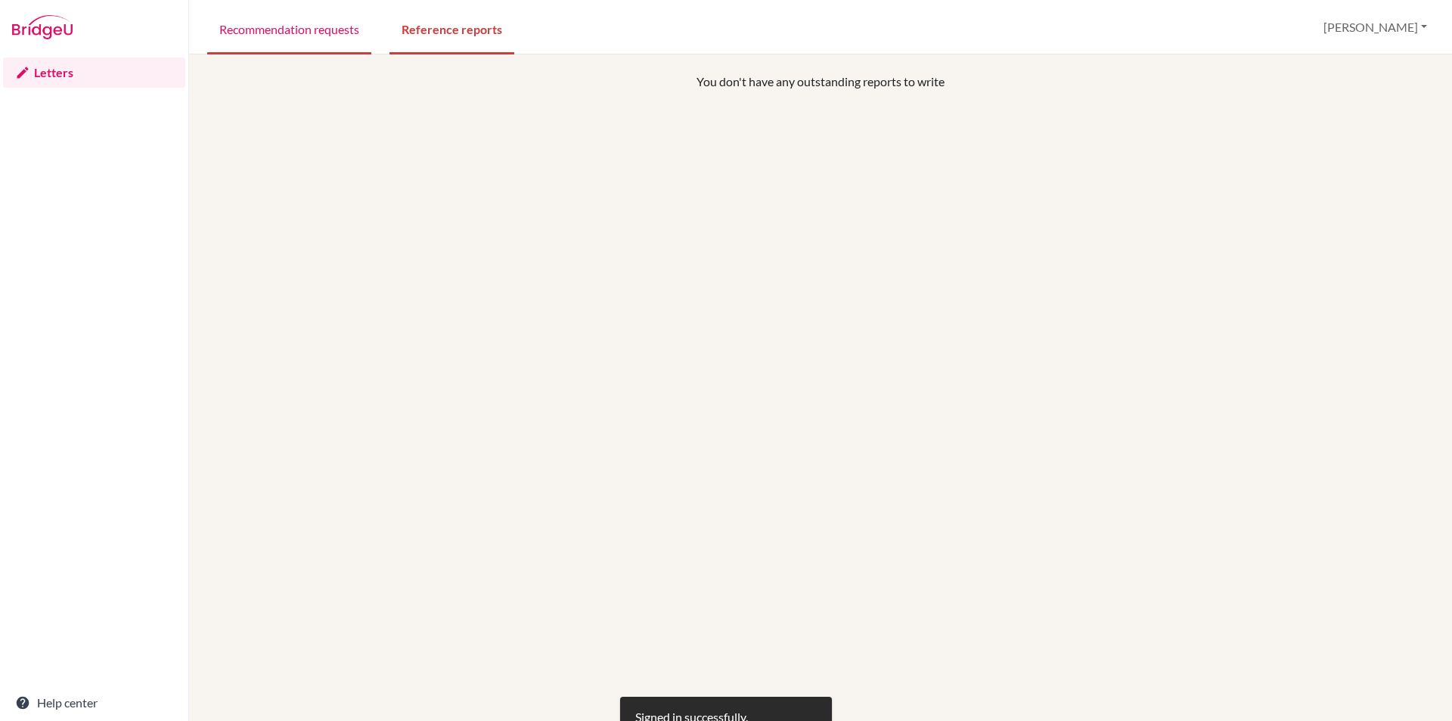 This screenshot has height=721, width=1452. What do you see at coordinates (94, 702) in the screenshot?
I see `a: Help center` at bounding box center [94, 702].